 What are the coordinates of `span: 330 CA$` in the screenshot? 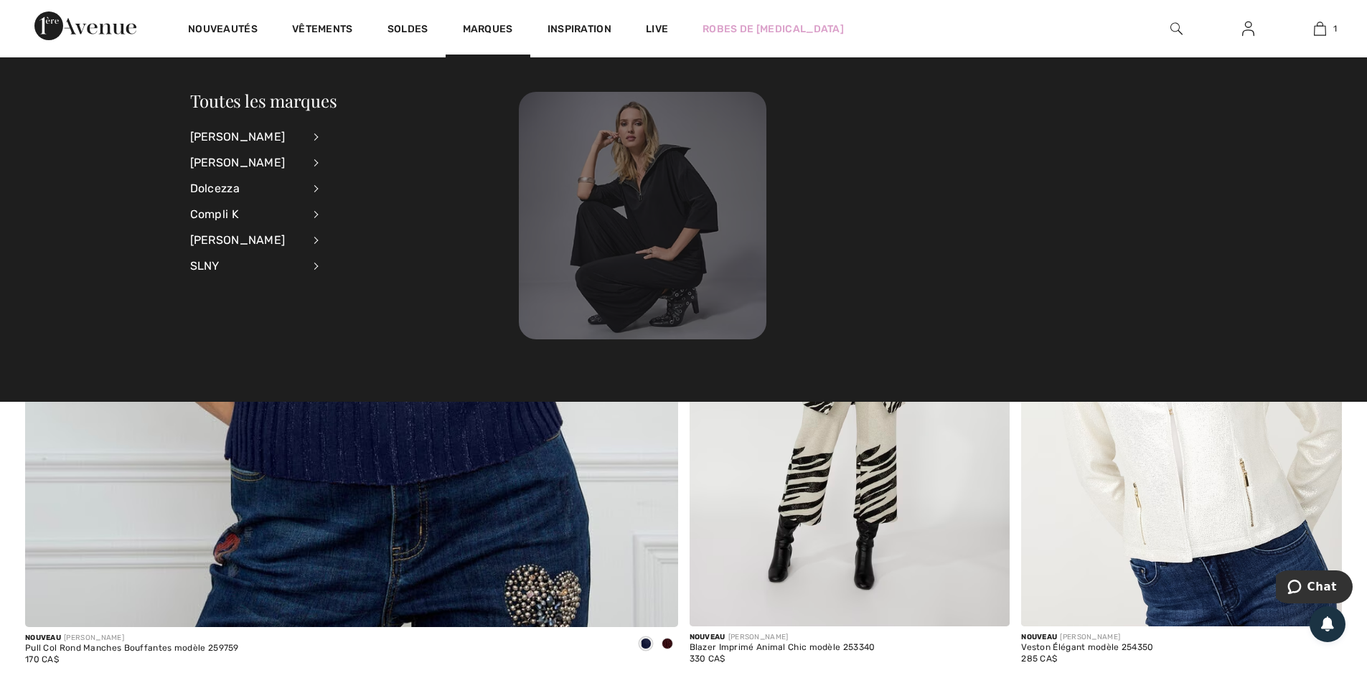 It's located at (707, 659).